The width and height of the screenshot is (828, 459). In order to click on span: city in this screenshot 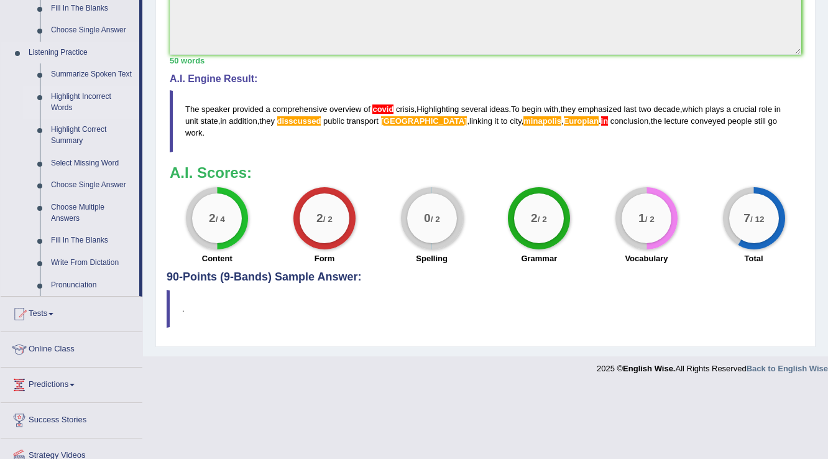, I will do `click(515, 121)`.